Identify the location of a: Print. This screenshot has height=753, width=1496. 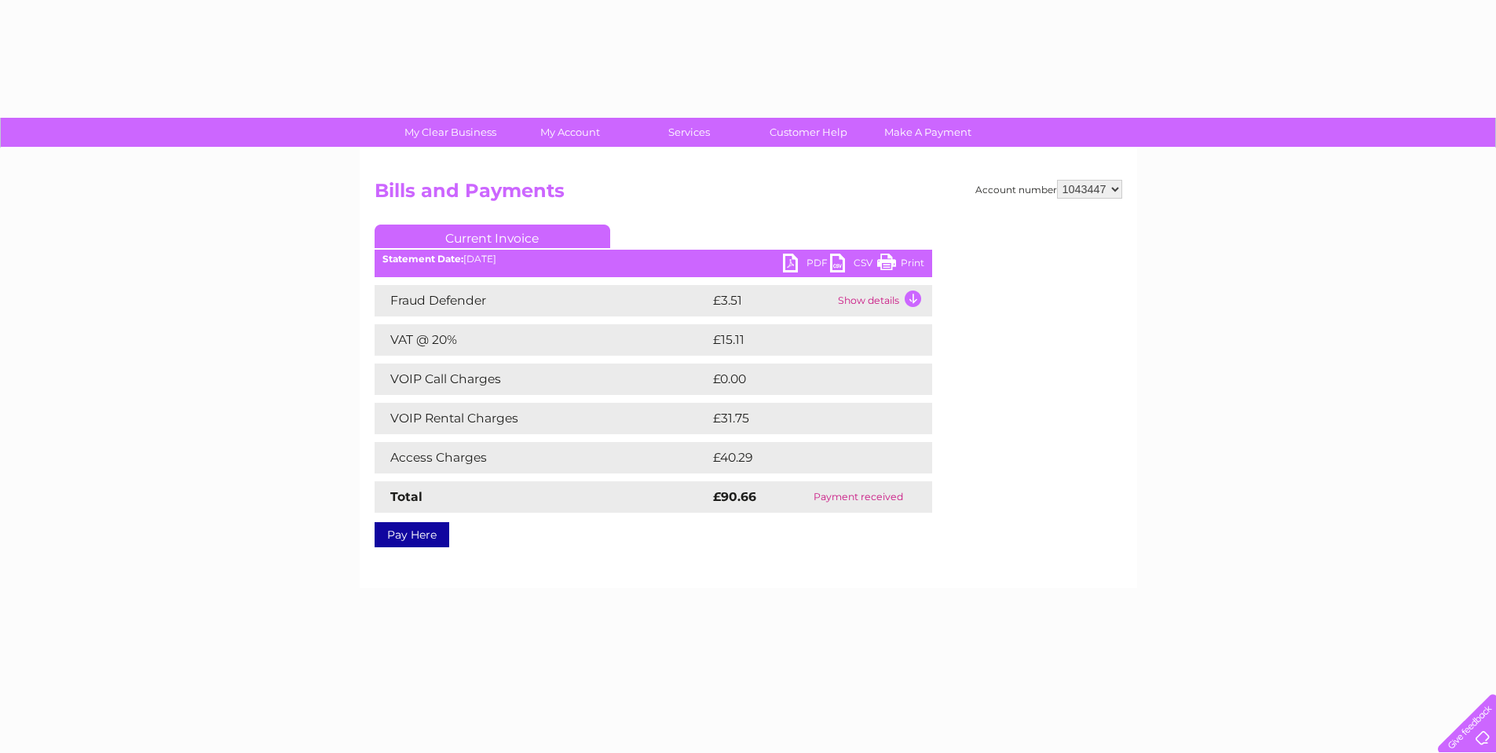
(901, 265).